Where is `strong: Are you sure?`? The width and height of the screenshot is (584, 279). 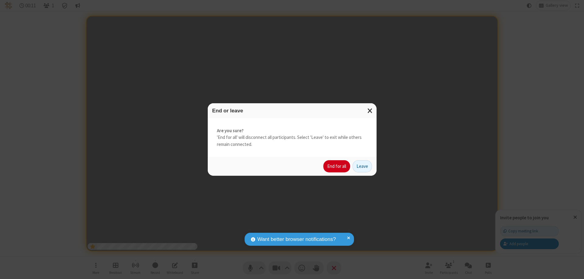 strong: Are you sure? is located at coordinates (292, 130).